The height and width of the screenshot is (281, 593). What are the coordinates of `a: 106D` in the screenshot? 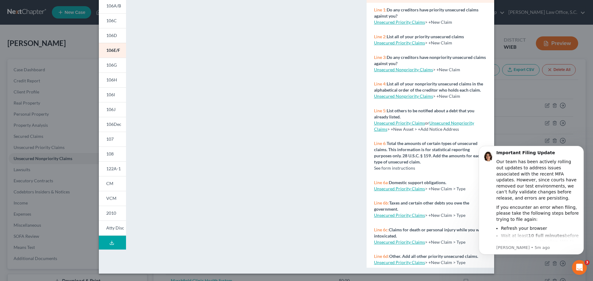 It's located at (112, 35).